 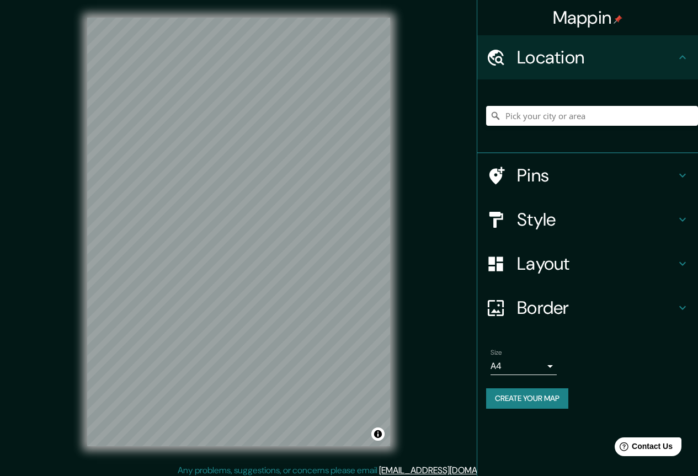 What do you see at coordinates (588, 264) in the screenshot?
I see `div: Layout` at bounding box center [588, 264].